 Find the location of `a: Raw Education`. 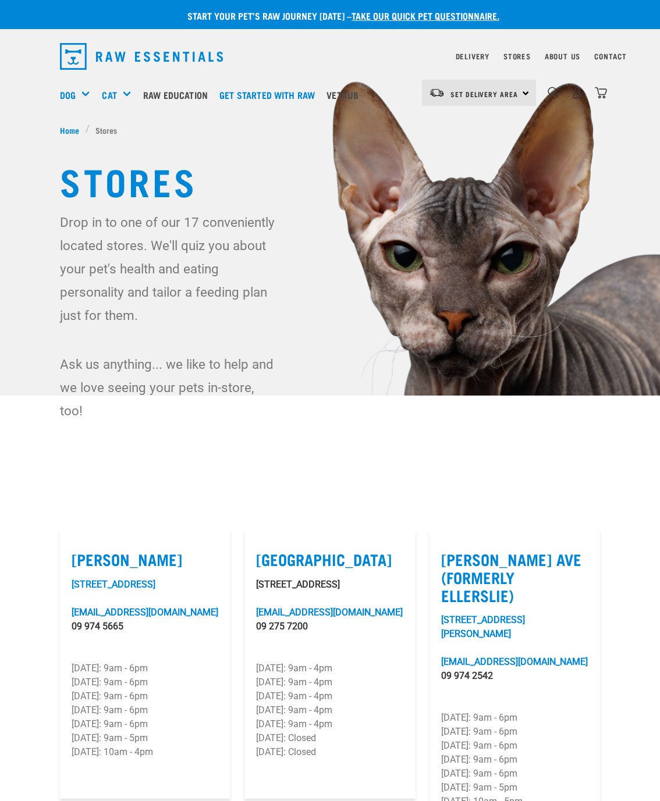

a: Raw Education is located at coordinates (178, 95).